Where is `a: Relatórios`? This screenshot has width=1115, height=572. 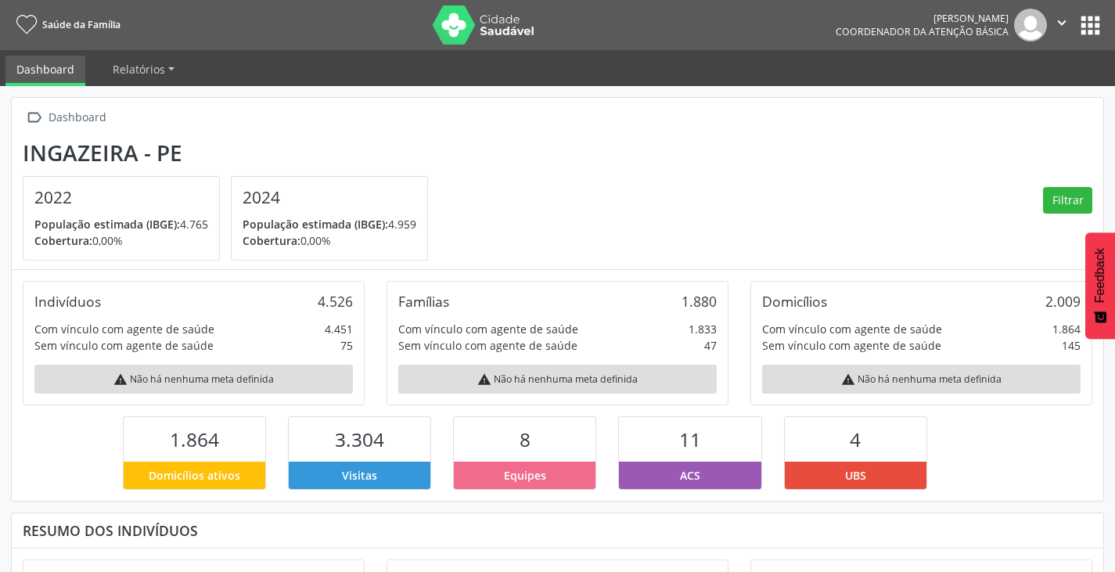 a: Relatórios is located at coordinates (143, 69).